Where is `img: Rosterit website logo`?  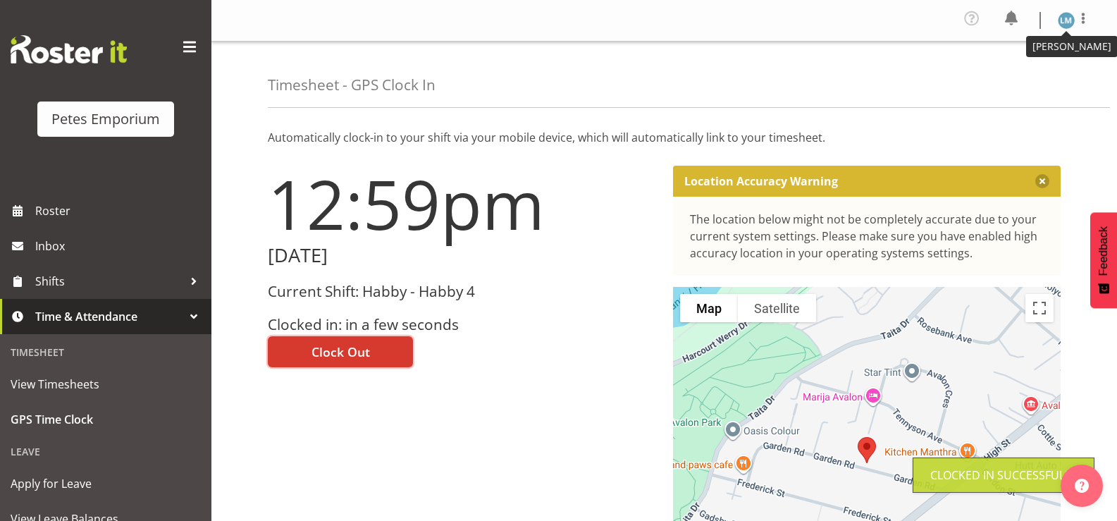 img: Rosterit website logo is located at coordinates (68, 49).